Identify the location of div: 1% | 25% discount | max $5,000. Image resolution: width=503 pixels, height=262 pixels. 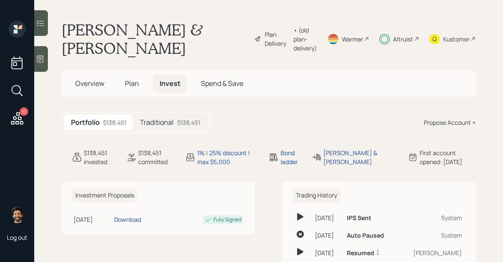
(228, 157).